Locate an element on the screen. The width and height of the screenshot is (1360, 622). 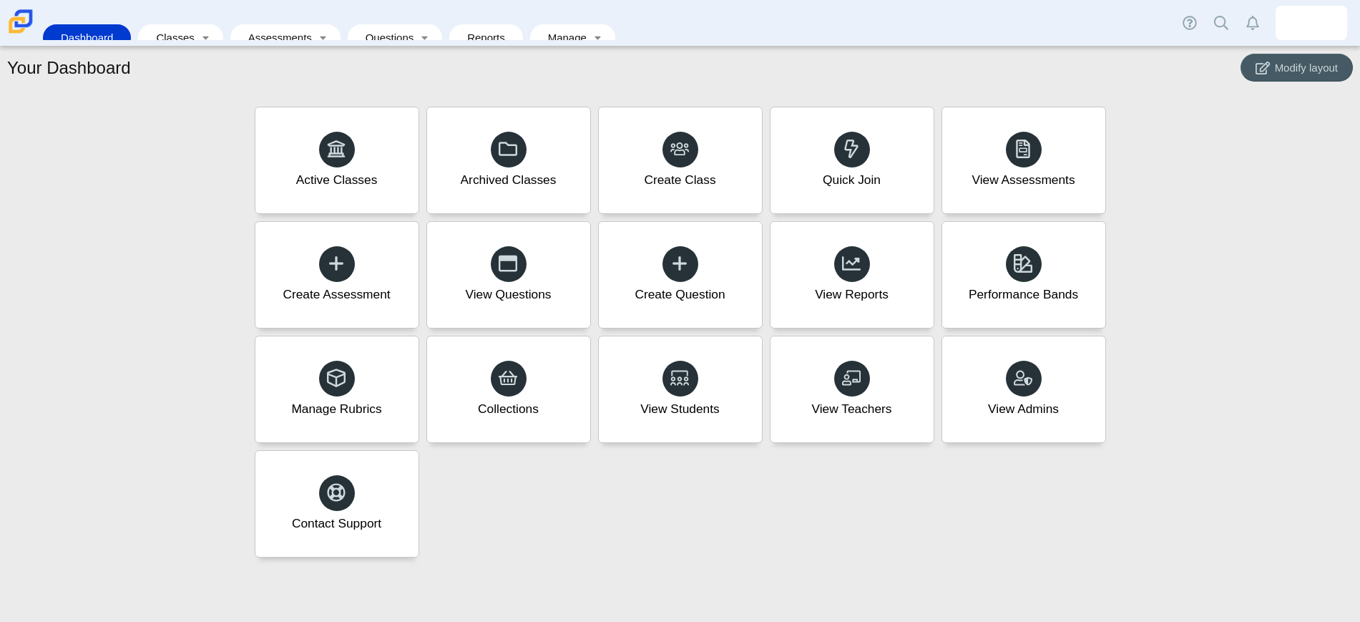
div: Quick Join is located at coordinates (852, 180).